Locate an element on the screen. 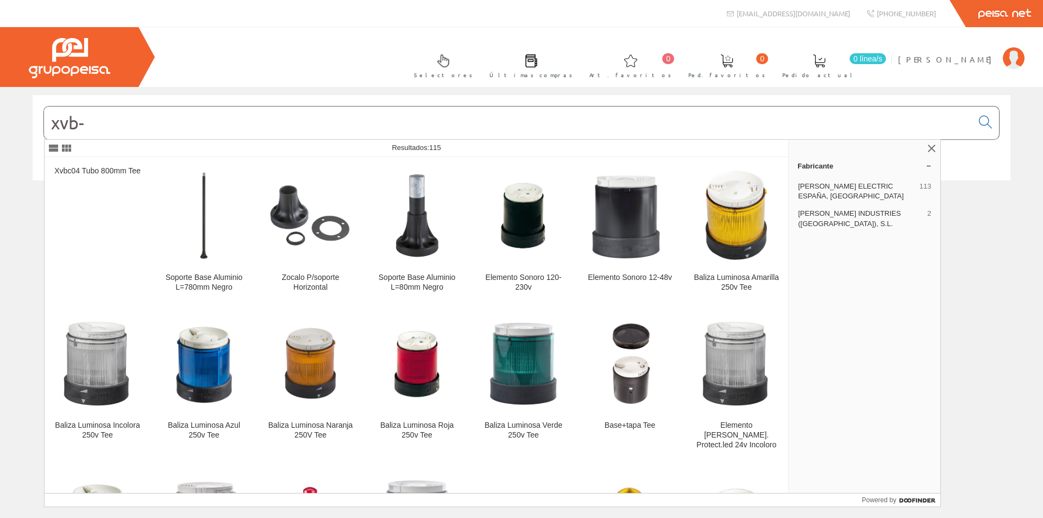 The width and height of the screenshot is (1043, 518). img: Grupo Peisa is located at coordinates (70, 58).